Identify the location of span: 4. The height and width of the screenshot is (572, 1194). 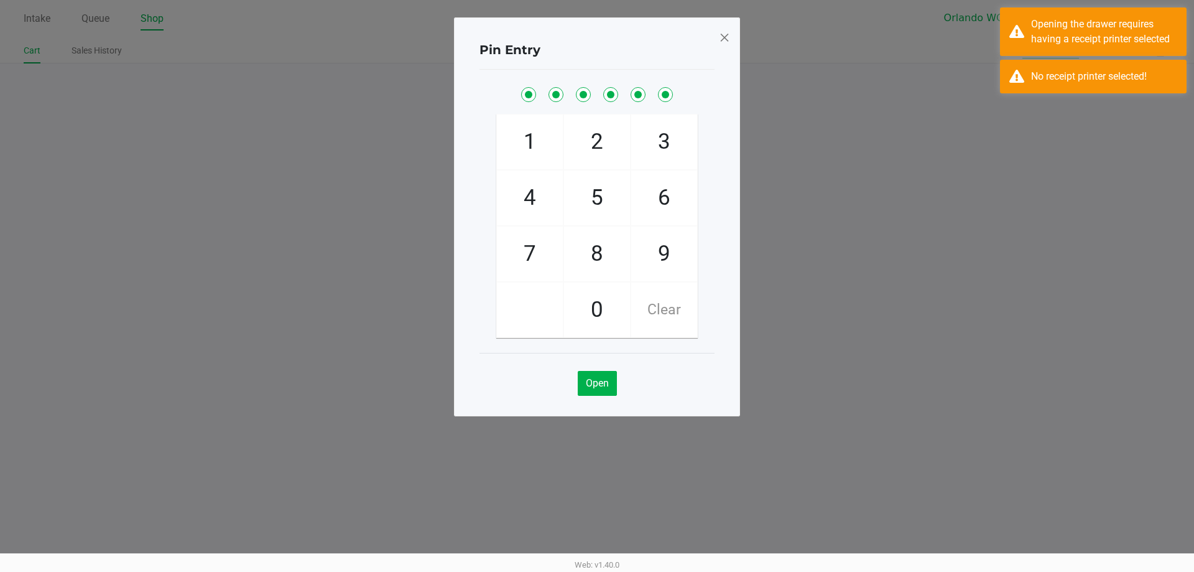
(530, 198).